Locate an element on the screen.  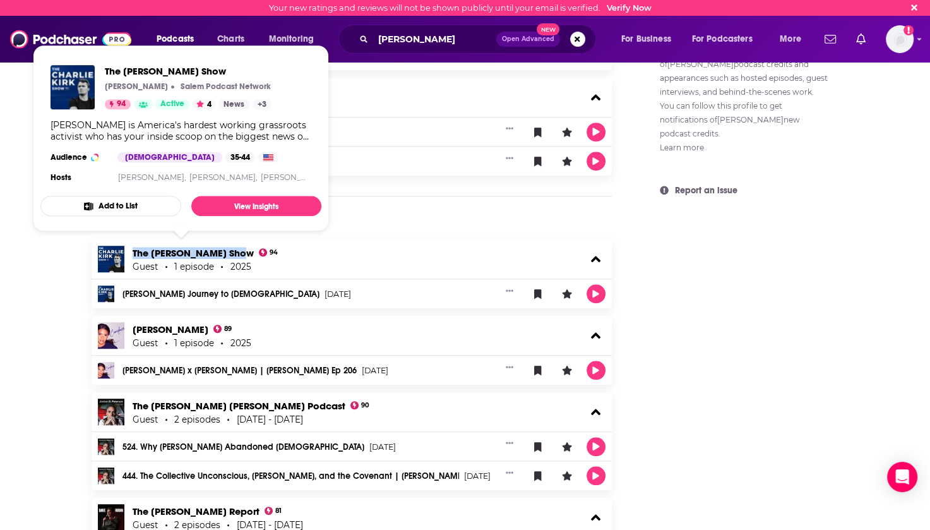
svg: Email not verified is located at coordinates (909, 30).